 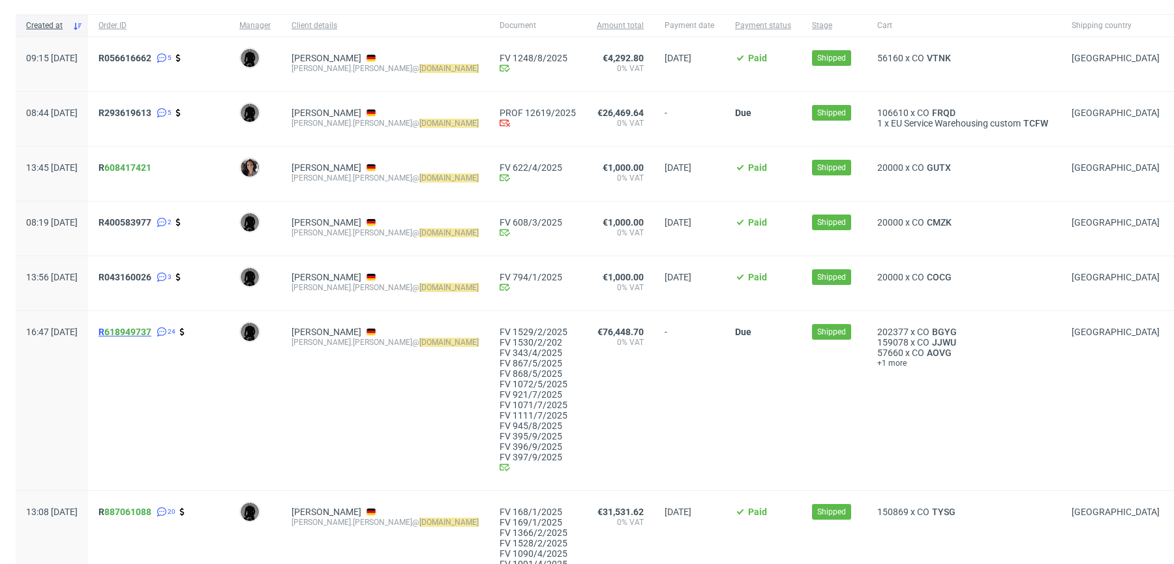 I want to click on a: 20, so click(x=164, y=512).